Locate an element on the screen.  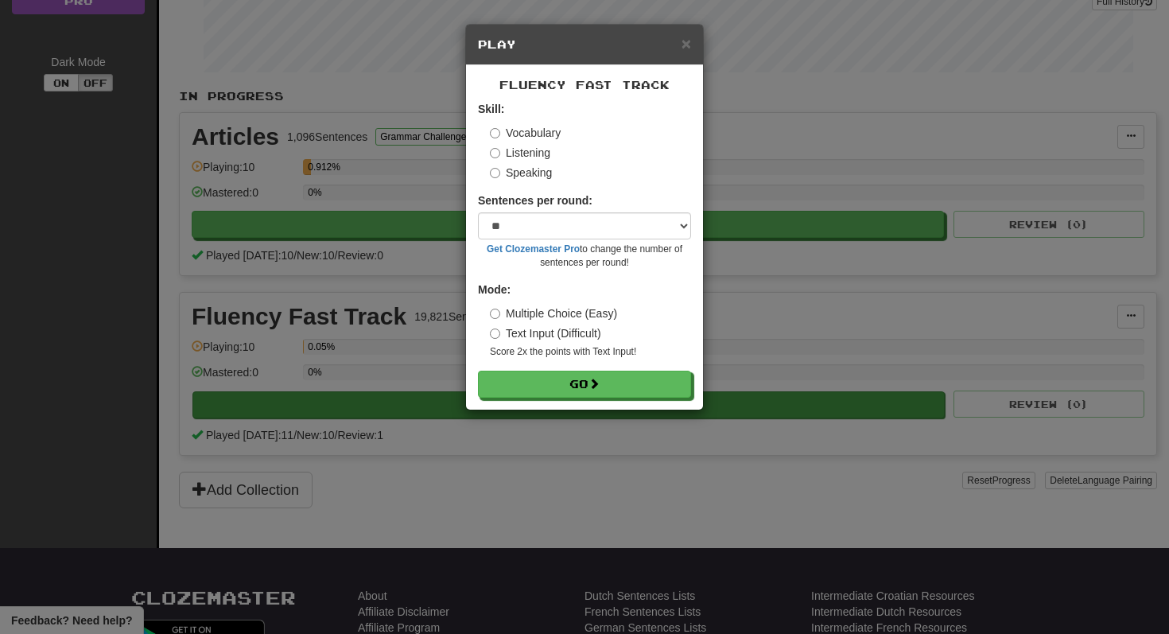
a: Get Clozemaster Pro is located at coordinates (533, 249).